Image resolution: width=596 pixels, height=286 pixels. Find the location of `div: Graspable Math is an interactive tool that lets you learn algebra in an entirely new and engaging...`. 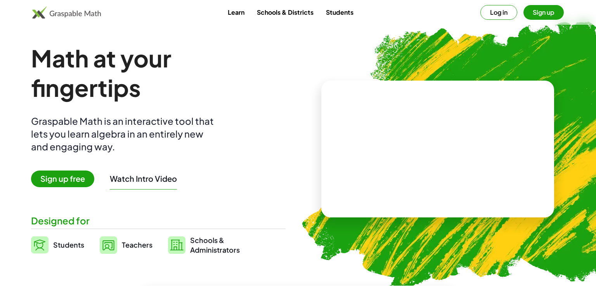

div: Graspable Math is an interactive tool that lets you learn algebra in an entirely new and engaging... is located at coordinates (124, 134).